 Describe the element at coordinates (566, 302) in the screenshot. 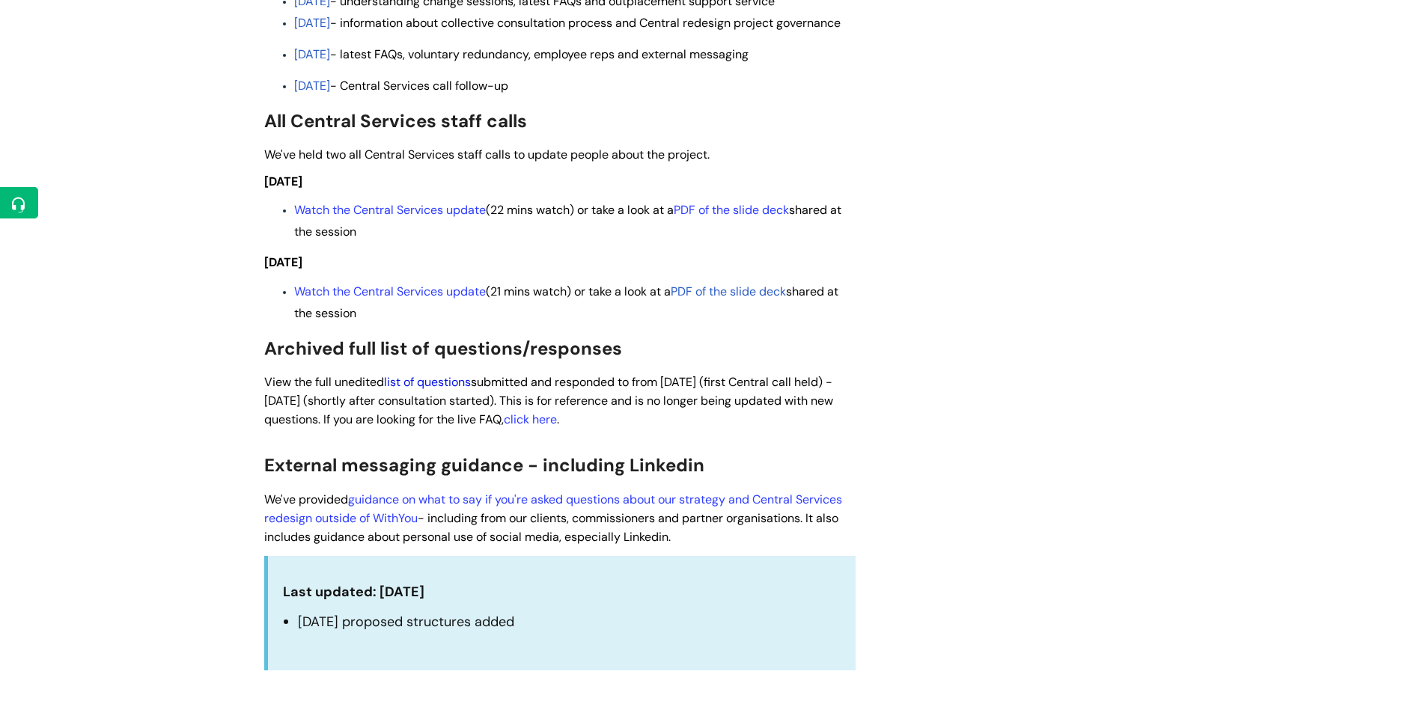

I see `span: (21 mins watch) or t` at that location.